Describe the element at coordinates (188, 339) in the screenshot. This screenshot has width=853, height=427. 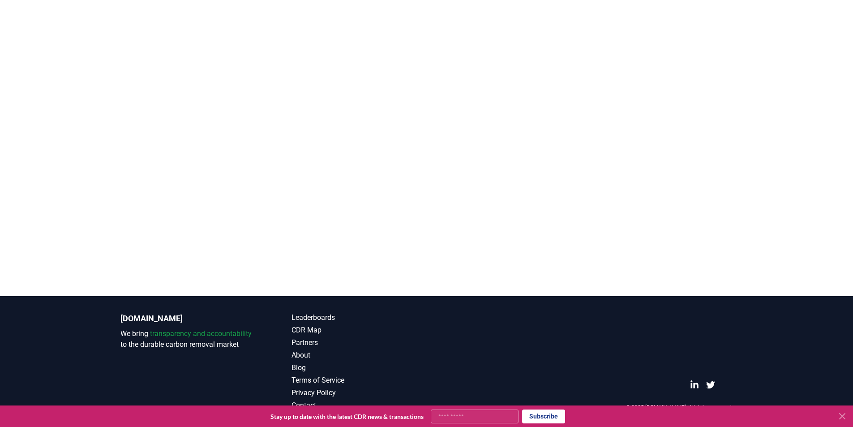
I see `p: We bring to the durable carbon removal market` at that location.